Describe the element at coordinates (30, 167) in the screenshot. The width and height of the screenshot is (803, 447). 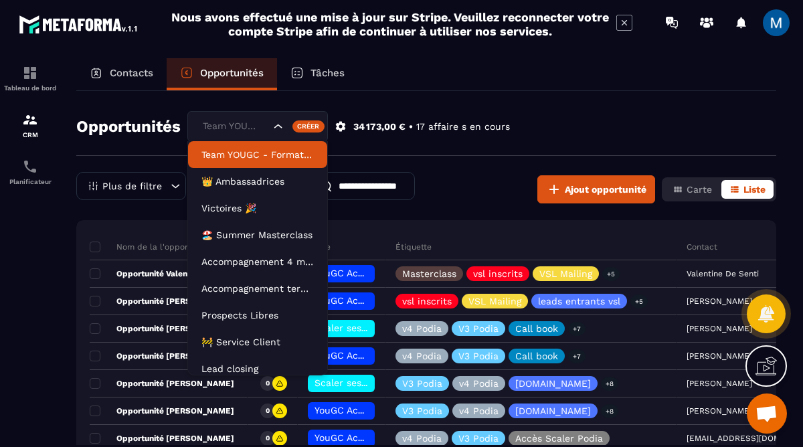
I see `img: scheduler` at that location.